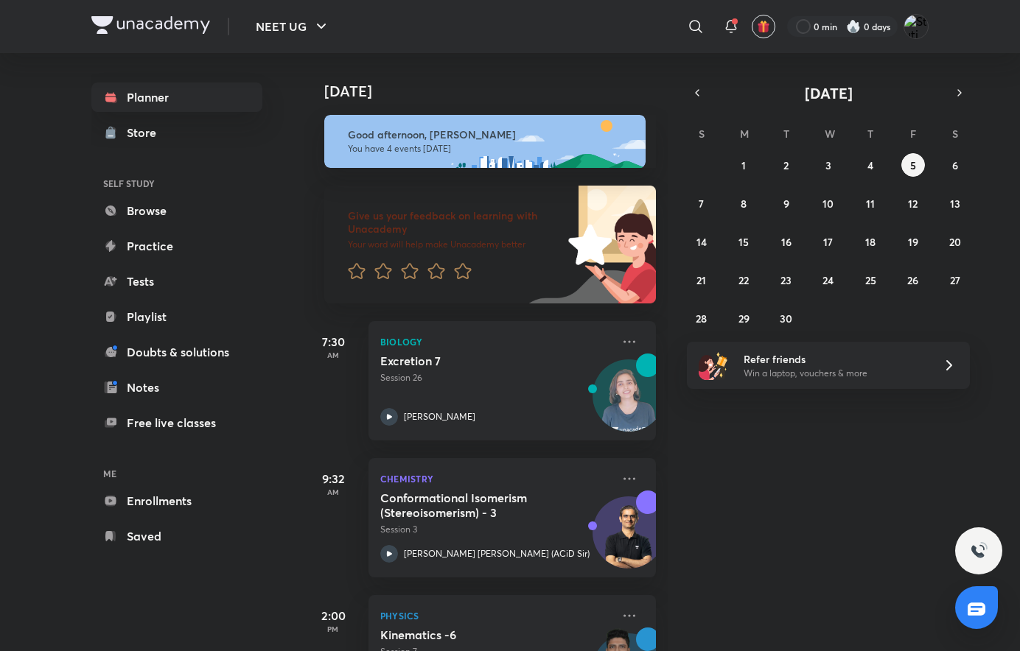 This screenshot has height=651, width=1020. I want to click on button: September 8, 2025, so click(743, 203).